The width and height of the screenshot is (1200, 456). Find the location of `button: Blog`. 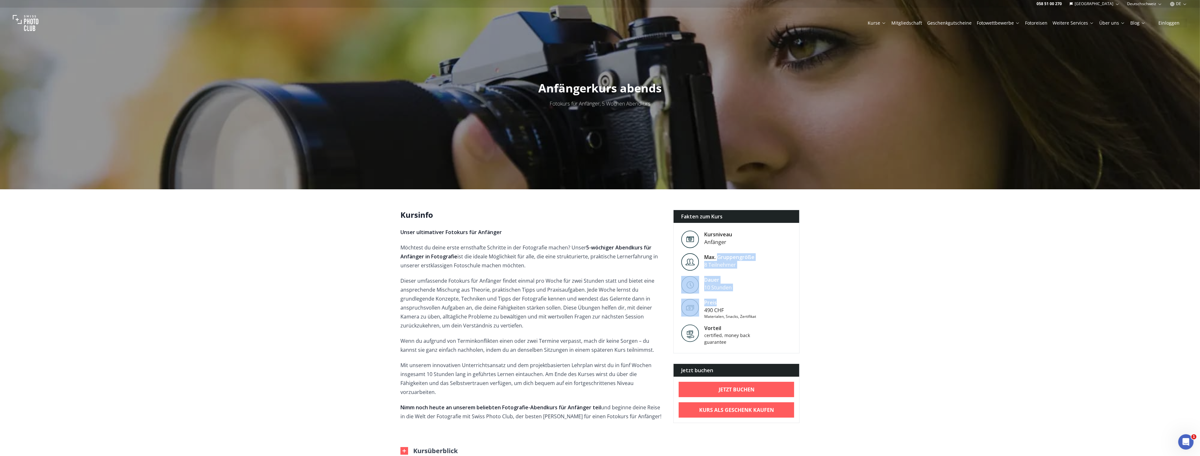

button: Blog is located at coordinates (1138, 23).